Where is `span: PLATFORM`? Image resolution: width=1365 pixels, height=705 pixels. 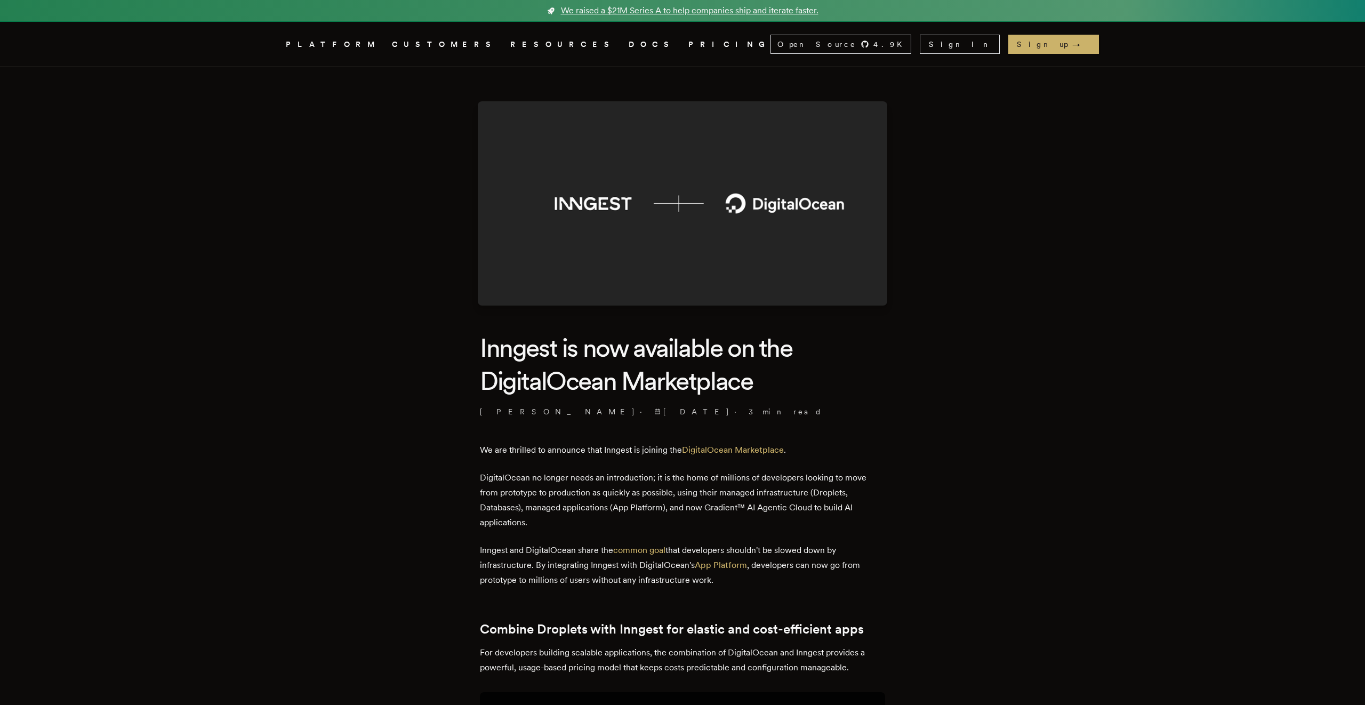
span: PLATFORM is located at coordinates (332, 44).